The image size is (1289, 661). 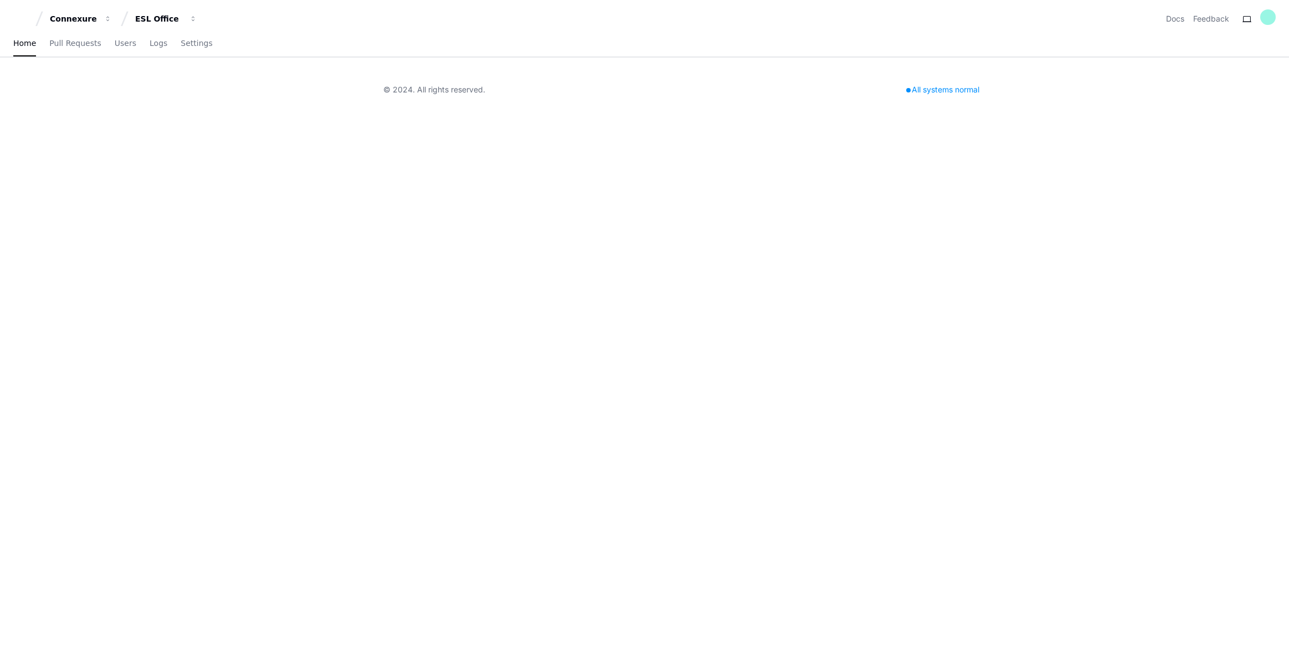 I want to click on div: Connexure, so click(x=74, y=19).